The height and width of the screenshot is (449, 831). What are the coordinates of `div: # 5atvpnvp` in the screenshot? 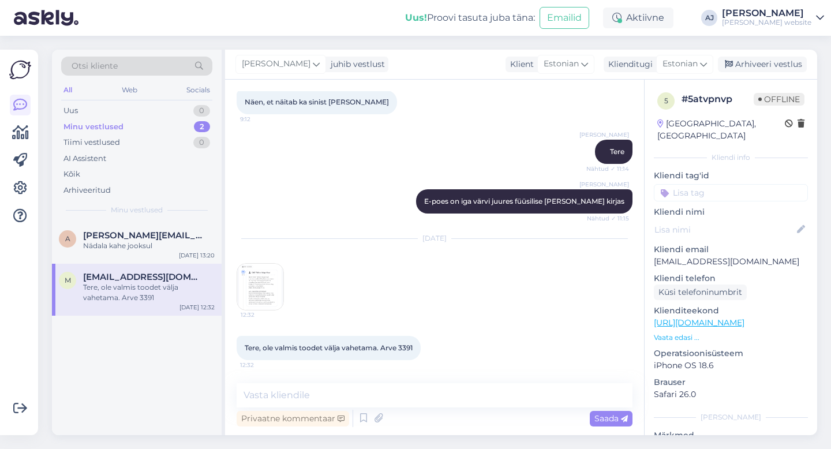 It's located at (717, 99).